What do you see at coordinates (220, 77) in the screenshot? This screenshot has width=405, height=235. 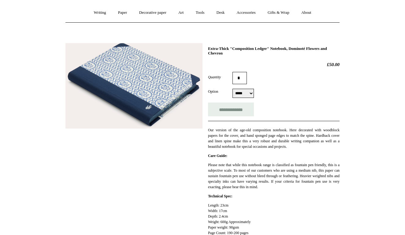 I see `label: Quantity` at bounding box center [220, 77].